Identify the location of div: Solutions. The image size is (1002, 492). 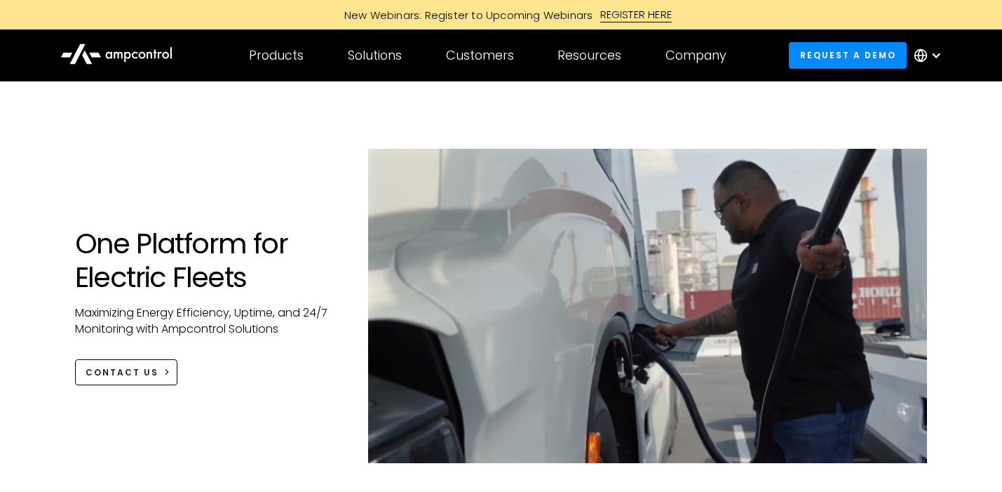
(375, 55).